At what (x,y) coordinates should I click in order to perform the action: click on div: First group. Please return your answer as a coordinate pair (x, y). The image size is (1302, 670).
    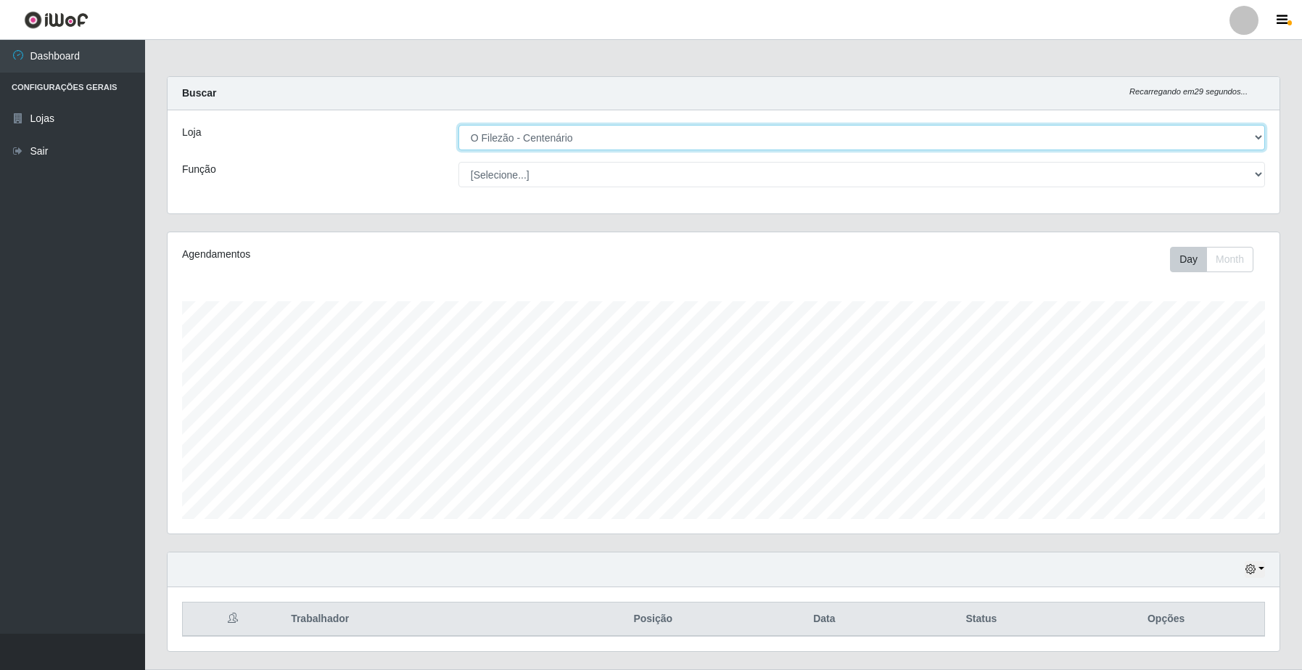
    Looking at the image, I should click on (1212, 259).